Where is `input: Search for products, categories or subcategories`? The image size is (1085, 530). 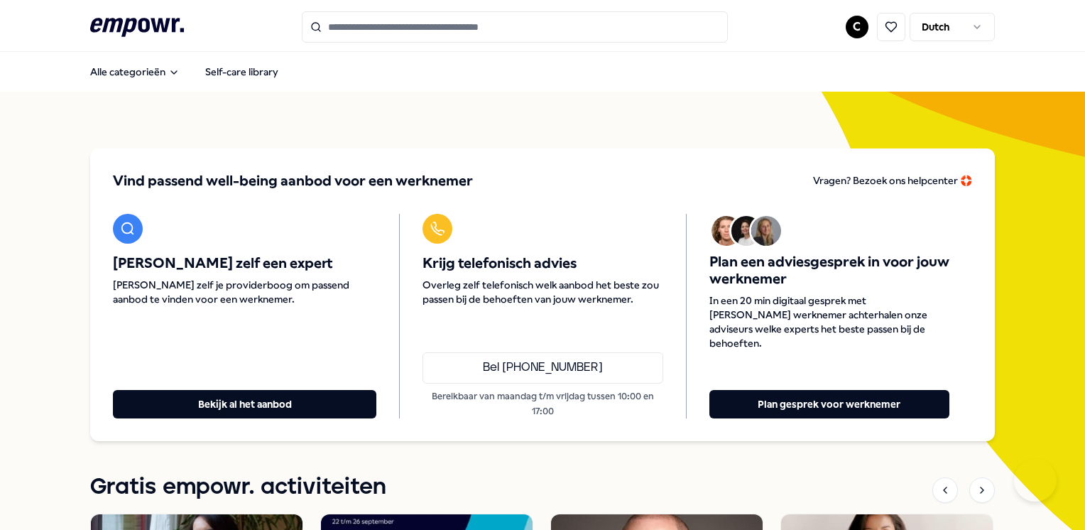
input: Search for products, categories or subcategories is located at coordinates (515, 27).